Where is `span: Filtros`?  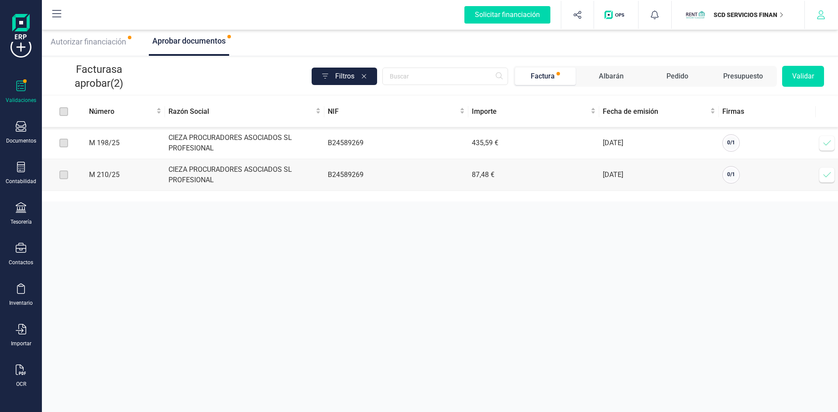
span: Filtros is located at coordinates (345, 76).